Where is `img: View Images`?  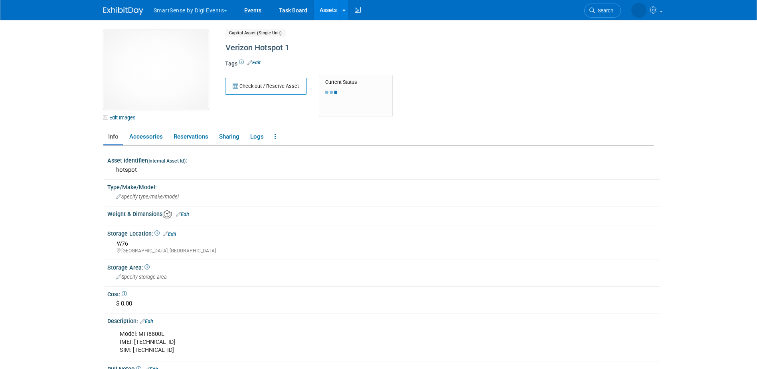
img: View Images is located at coordinates (156, 70).